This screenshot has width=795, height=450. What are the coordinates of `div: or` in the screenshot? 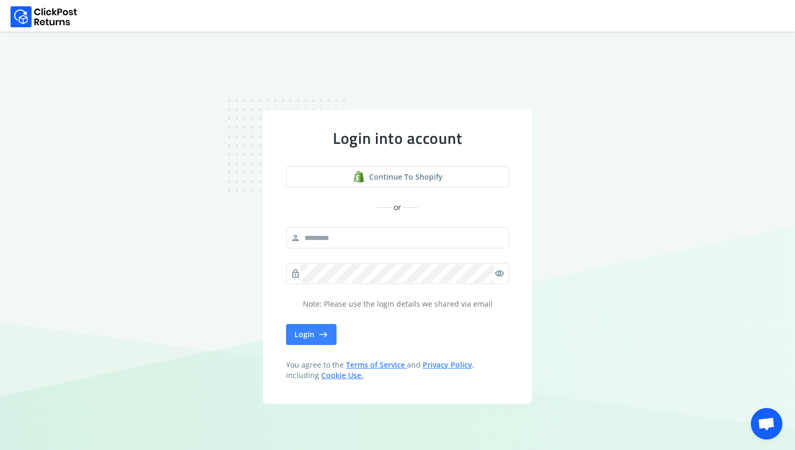 It's located at (397, 208).